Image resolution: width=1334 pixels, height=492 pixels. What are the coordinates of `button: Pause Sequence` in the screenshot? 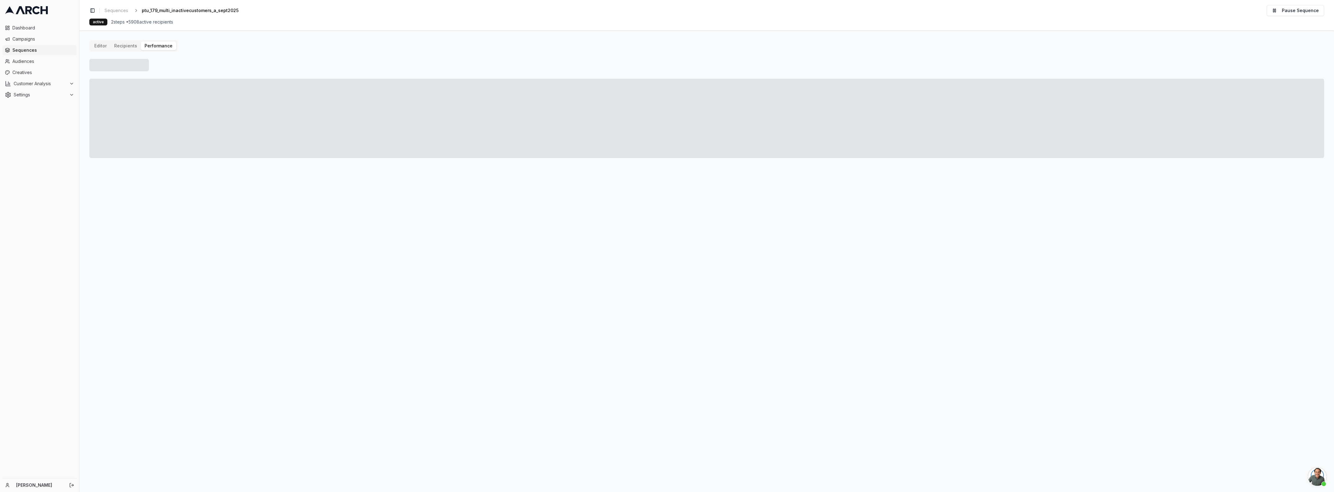 It's located at (1295, 11).